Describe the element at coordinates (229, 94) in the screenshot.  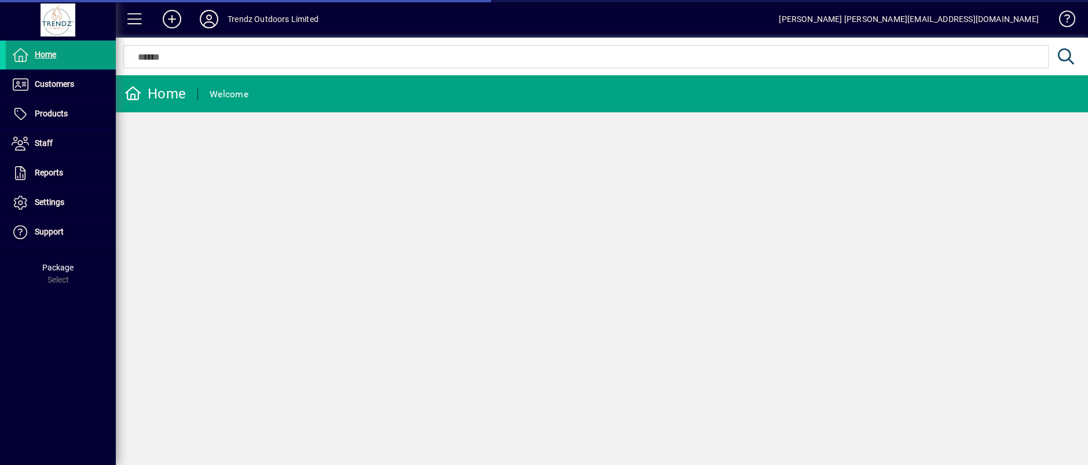
I see `div: Welcome` at that location.